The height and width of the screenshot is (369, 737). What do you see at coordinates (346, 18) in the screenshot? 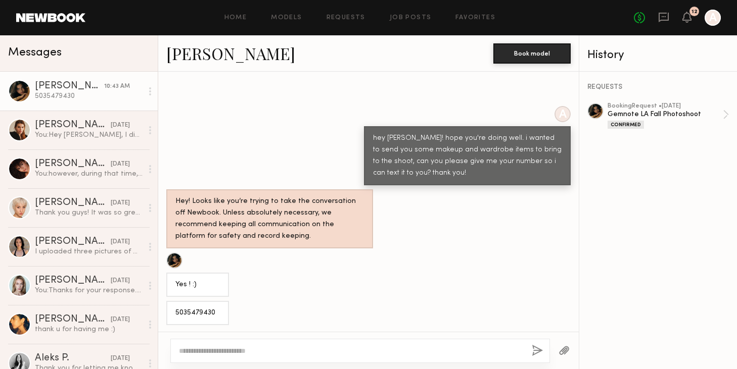
I see `a: Requests` at bounding box center [346, 18].